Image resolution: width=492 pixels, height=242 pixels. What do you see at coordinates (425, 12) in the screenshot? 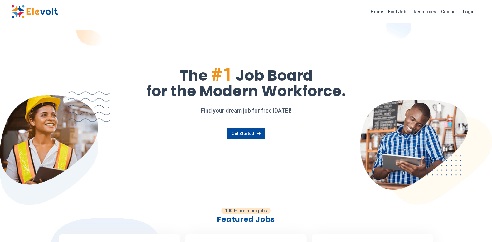
I see `a: Resources` at bounding box center [425, 12].